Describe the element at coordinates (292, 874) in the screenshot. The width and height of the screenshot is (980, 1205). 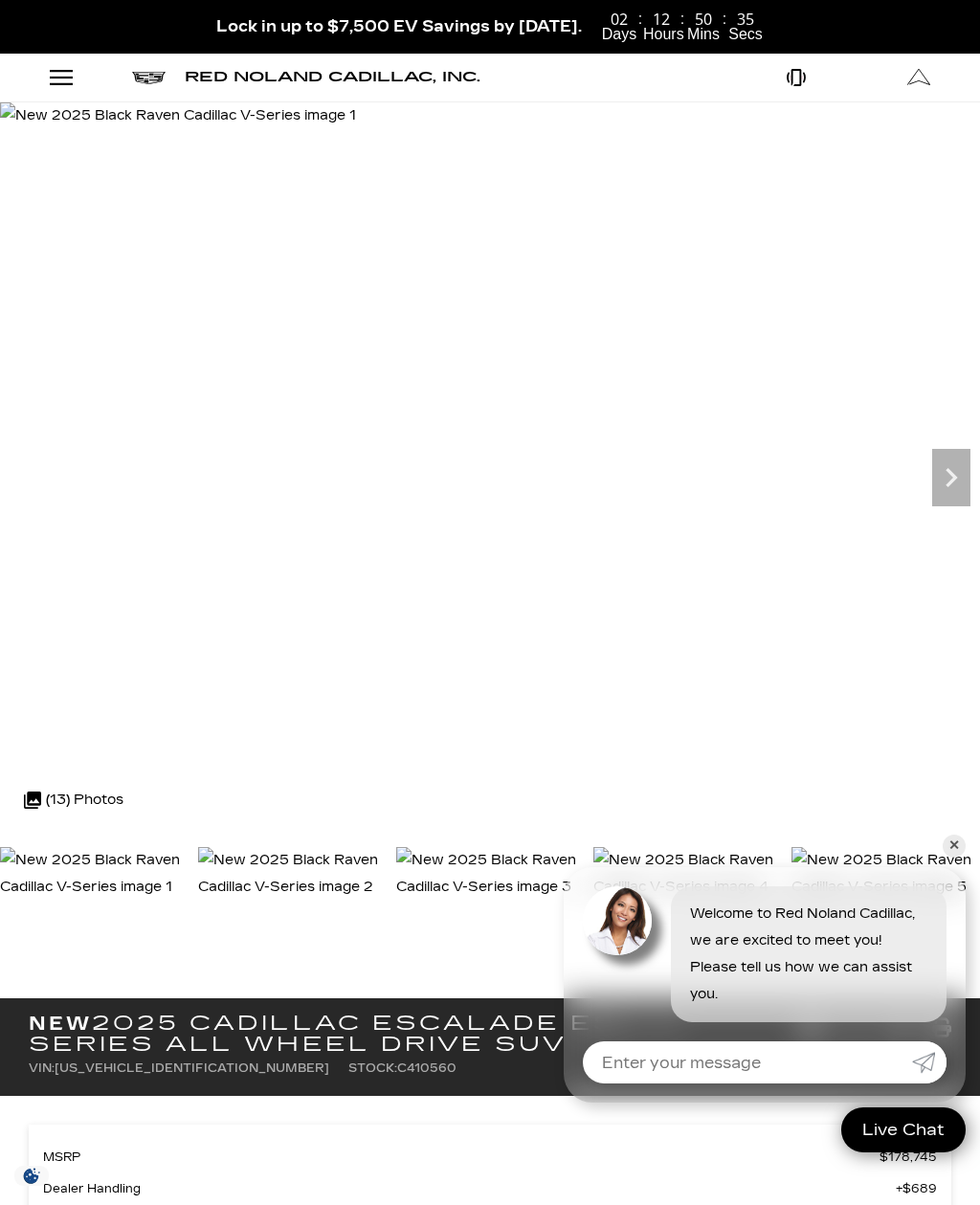
I see `img: New 2025 Black Raven Cadillac V-Series image 2` at that location.